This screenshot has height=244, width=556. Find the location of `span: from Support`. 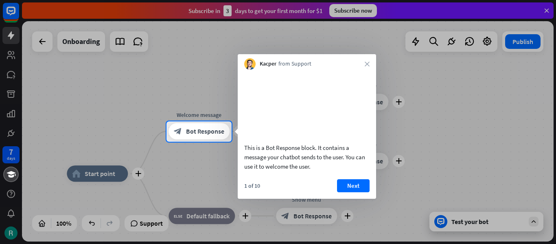

span: from Support is located at coordinates (295, 64).